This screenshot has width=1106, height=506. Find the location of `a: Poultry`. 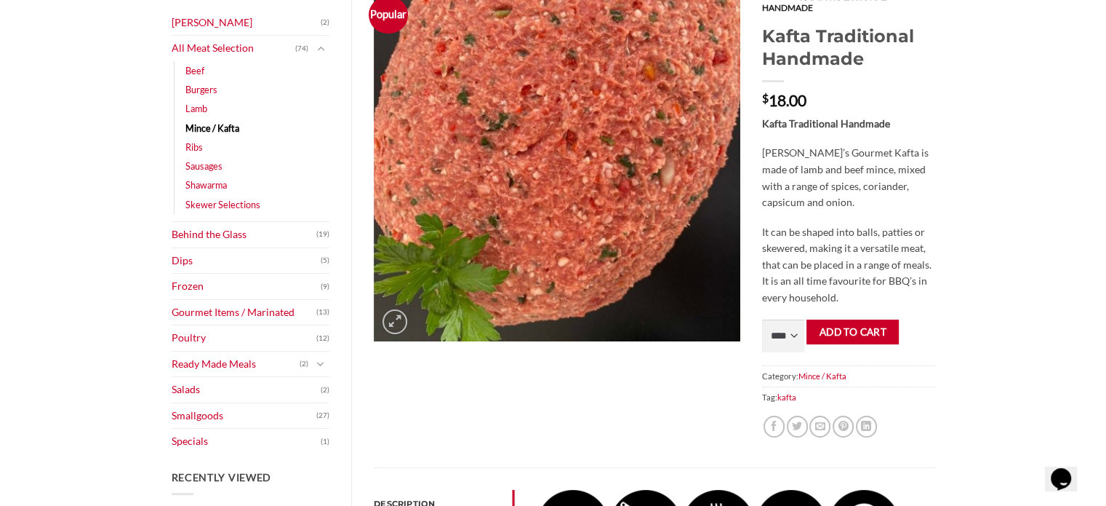

a: Poultry is located at coordinates (244, 338).